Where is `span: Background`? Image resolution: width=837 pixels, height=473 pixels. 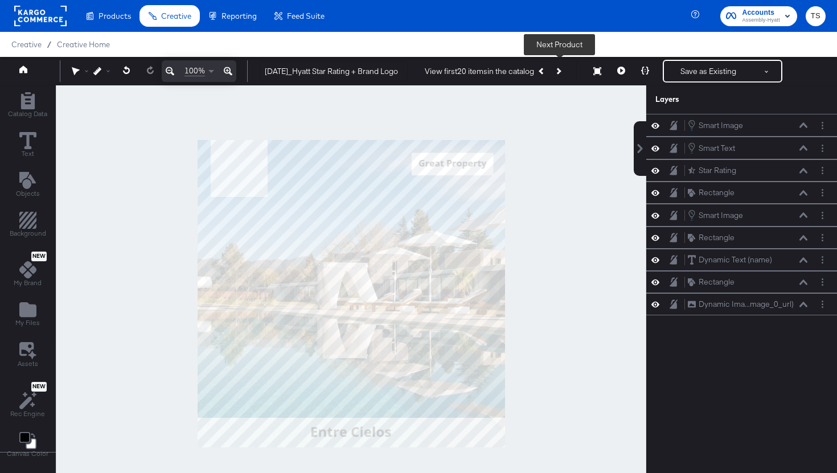 span: Background is located at coordinates (28, 233).